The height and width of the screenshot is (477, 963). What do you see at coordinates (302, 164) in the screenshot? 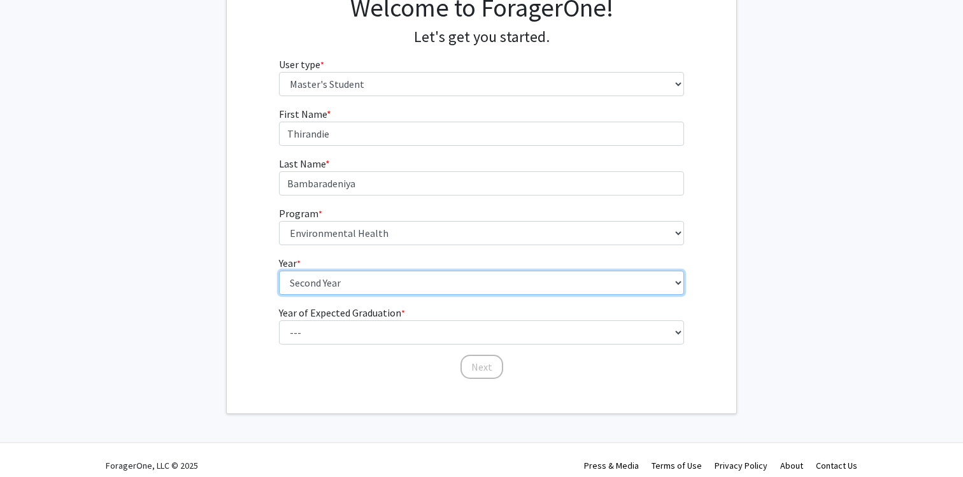
I see `span: Last Name` at bounding box center [302, 164].